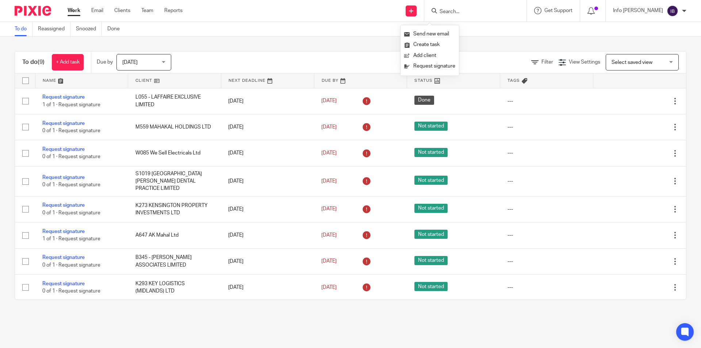  I want to click on a: Reports, so click(173, 11).